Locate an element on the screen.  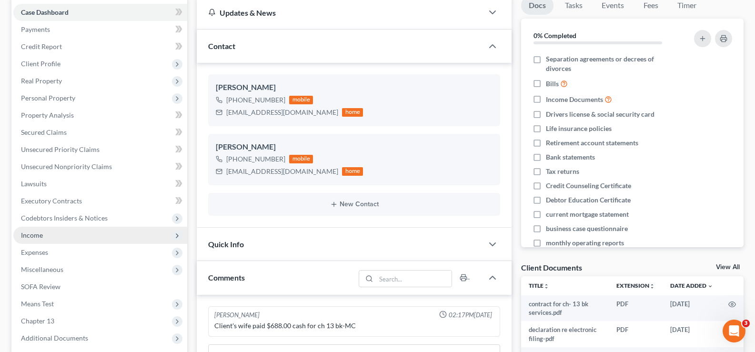
span: current mortgage statement is located at coordinates (588, 214).